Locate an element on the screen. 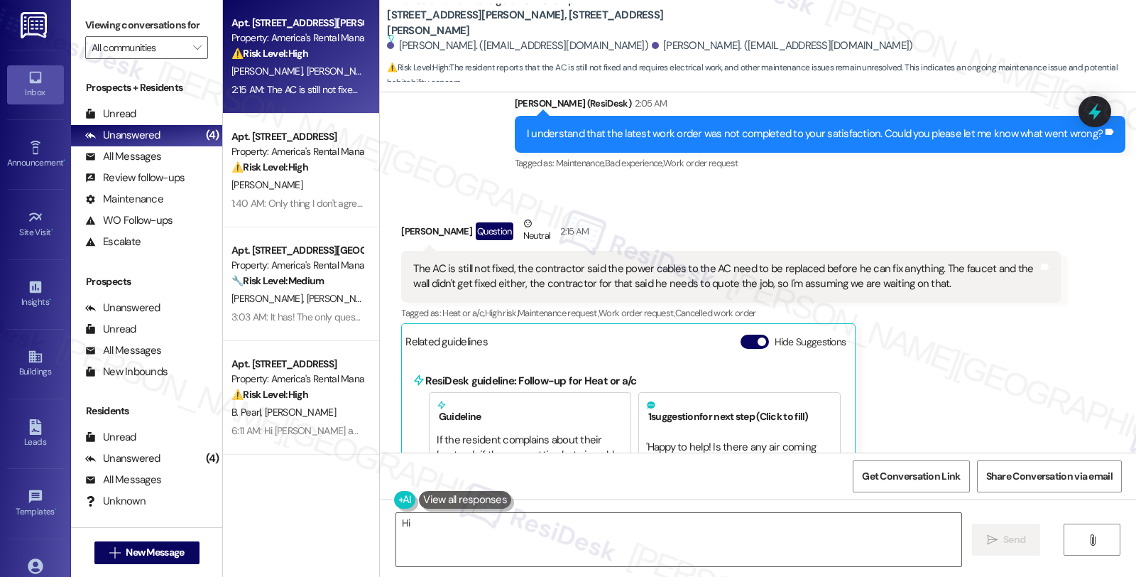  div: Review follow-ups is located at coordinates (135, 178).